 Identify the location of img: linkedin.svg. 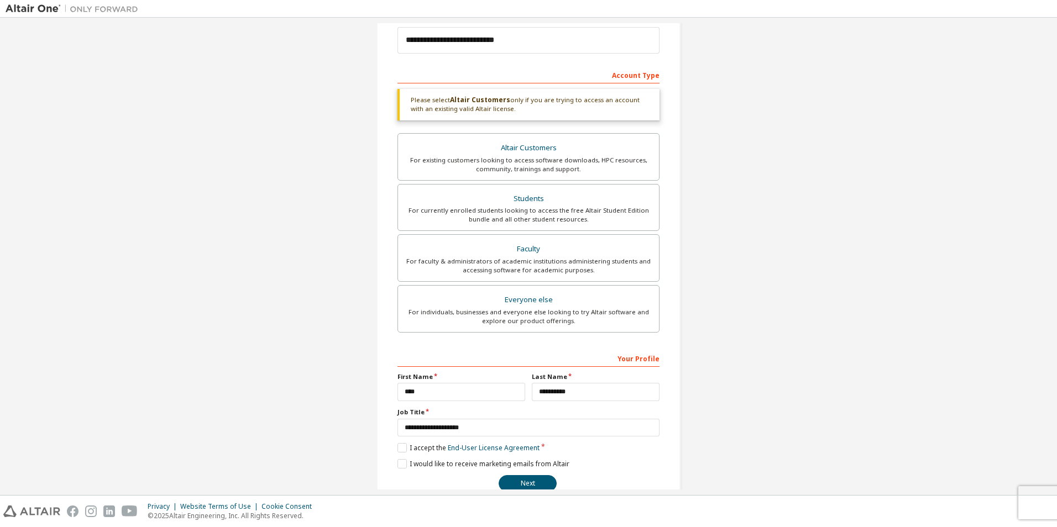
(109, 511).